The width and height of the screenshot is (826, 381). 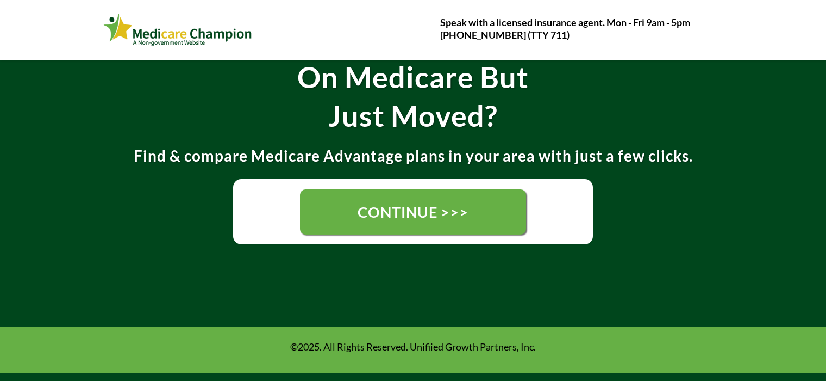 What do you see at coordinates (178, 30) in the screenshot?
I see `img: Webinar` at bounding box center [178, 30].